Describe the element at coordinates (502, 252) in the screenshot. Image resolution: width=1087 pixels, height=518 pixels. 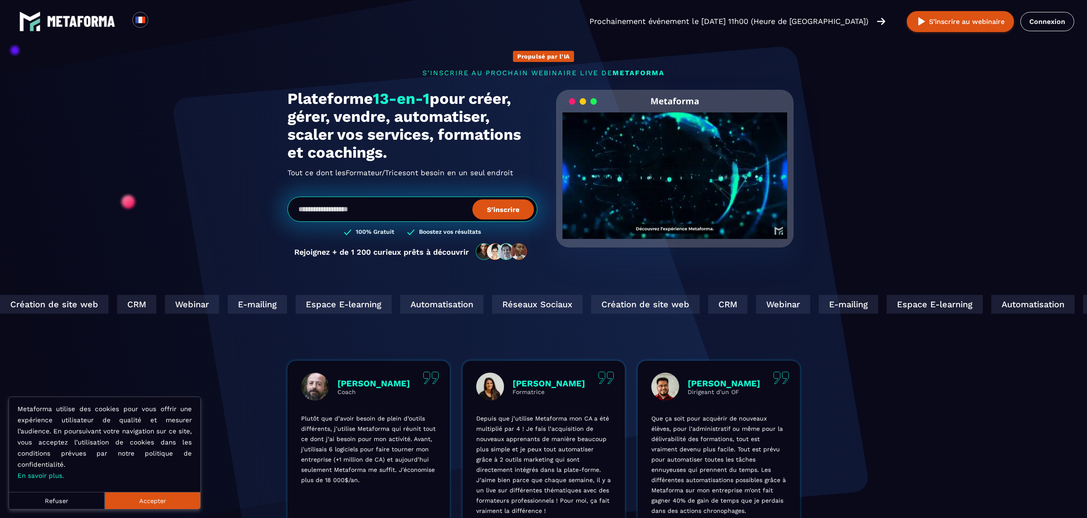
I see `img: community-people` at that location.